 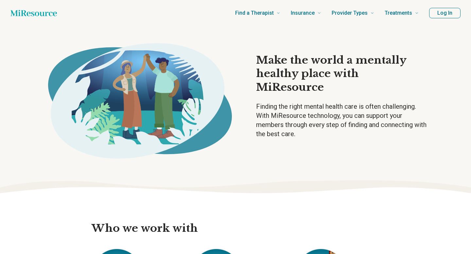 I want to click on a: Home page, so click(x=34, y=13).